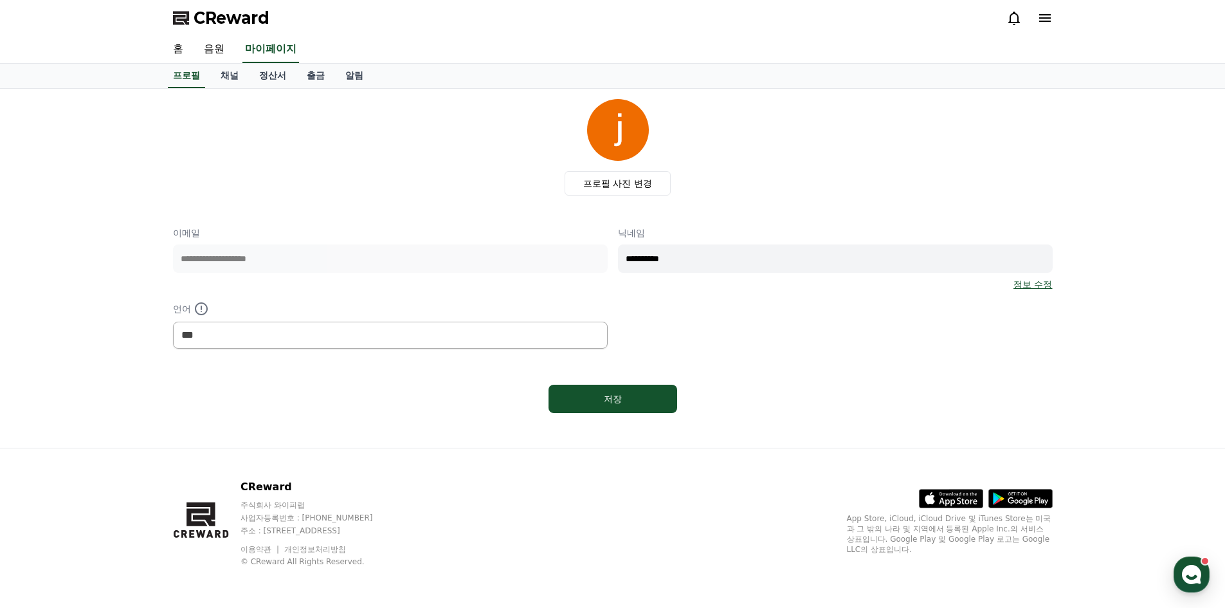 Image resolution: width=1225 pixels, height=608 pixels. Describe the element at coordinates (316, 76) in the screenshot. I see `a: 출금` at that location.